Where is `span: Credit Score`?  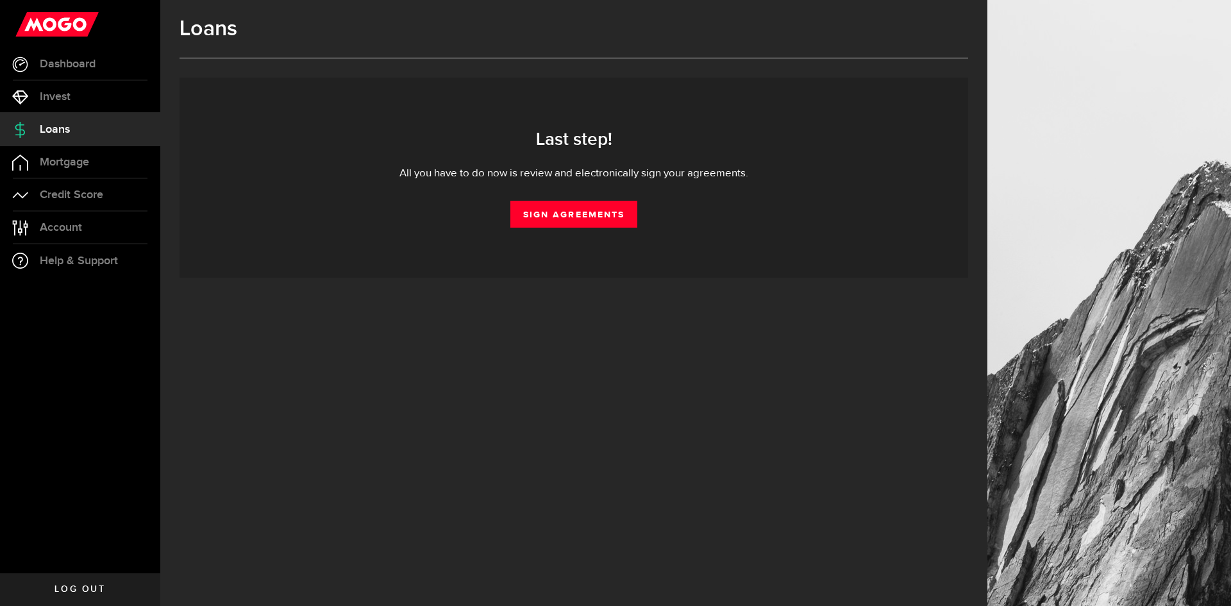
span: Credit Score is located at coordinates (71, 195).